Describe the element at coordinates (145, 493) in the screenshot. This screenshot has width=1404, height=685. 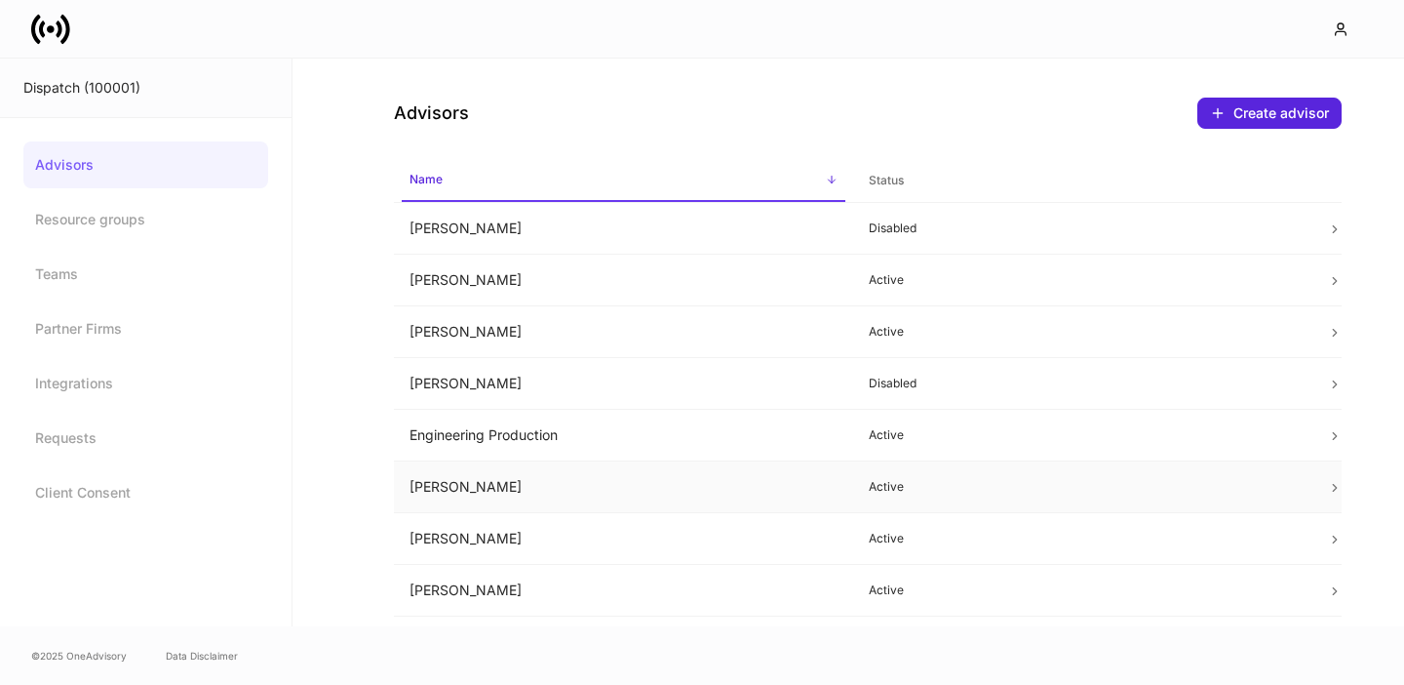
I see `a: Client Consent` at that location.